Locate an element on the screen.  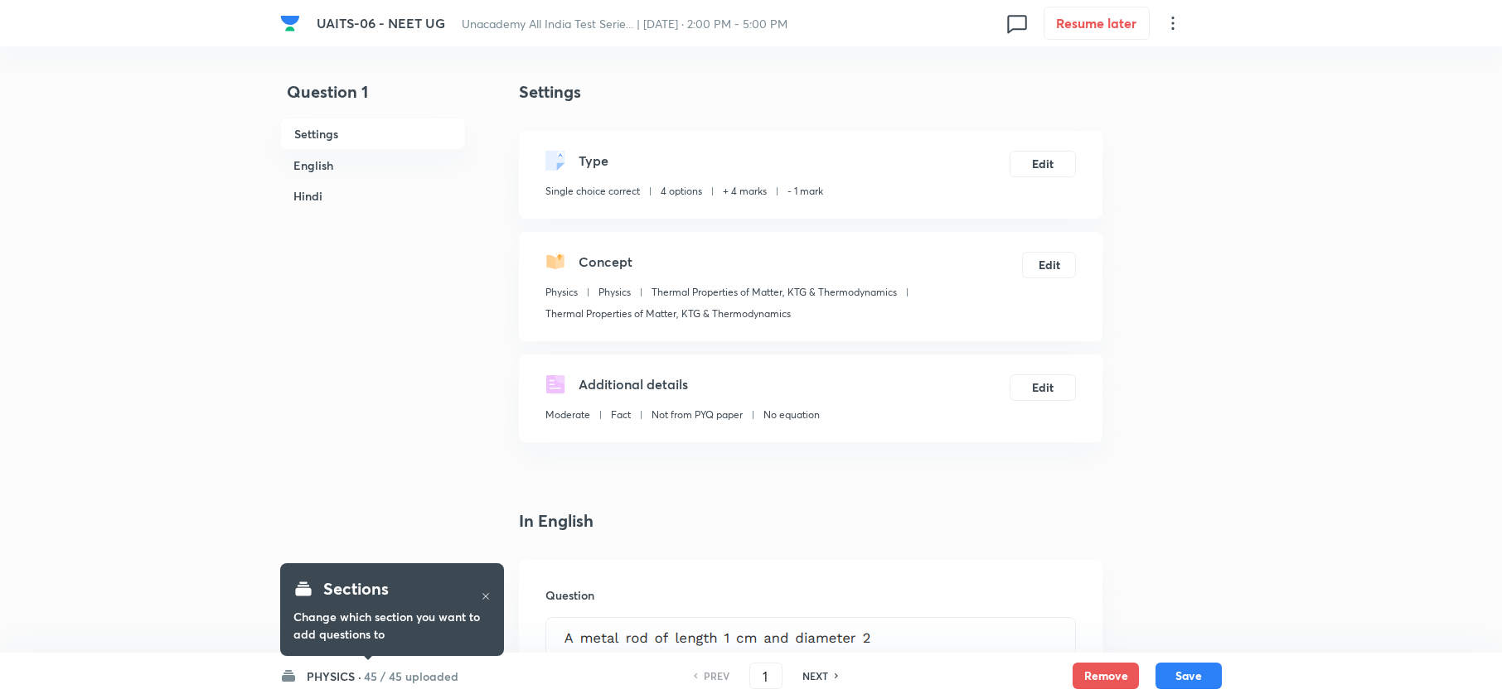
p: No equation is located at coordinates (791, 415).